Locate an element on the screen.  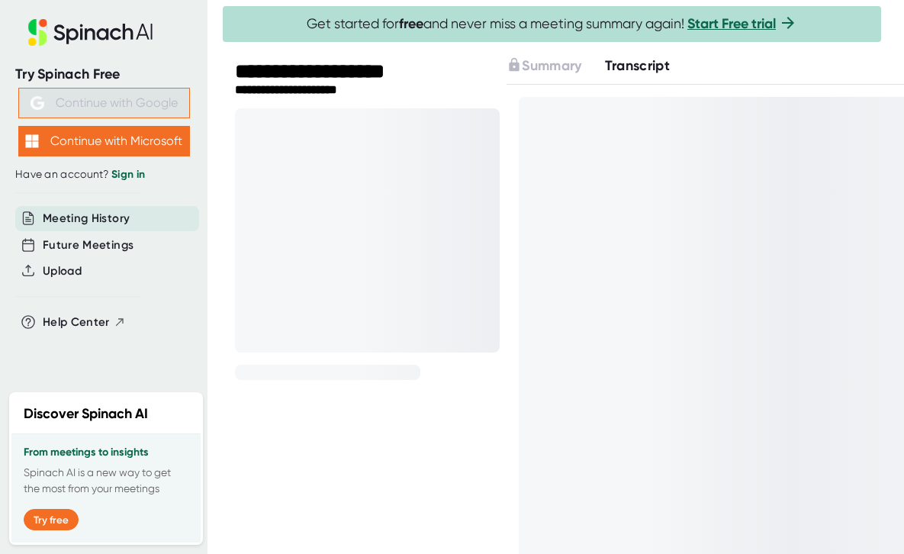
img: Aehbyd4JwY73AAAAAElFTkSuQmCC is located at coordinates (37, 103).